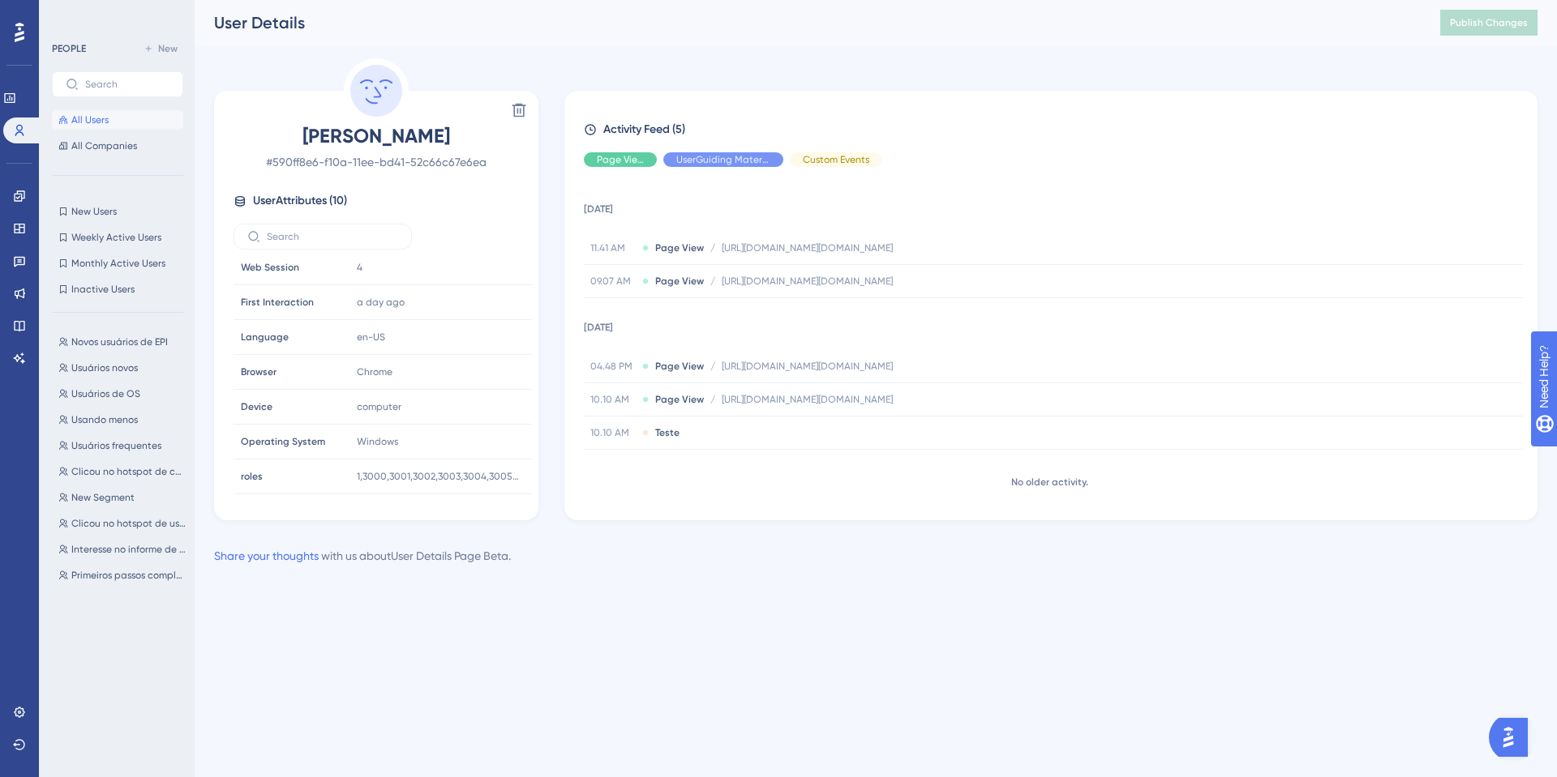 This screenshot has width=1557, height=777. Describe the element at coordinates (1488, 23) in the screenshot. I see `span: Publish Changes` at that location.